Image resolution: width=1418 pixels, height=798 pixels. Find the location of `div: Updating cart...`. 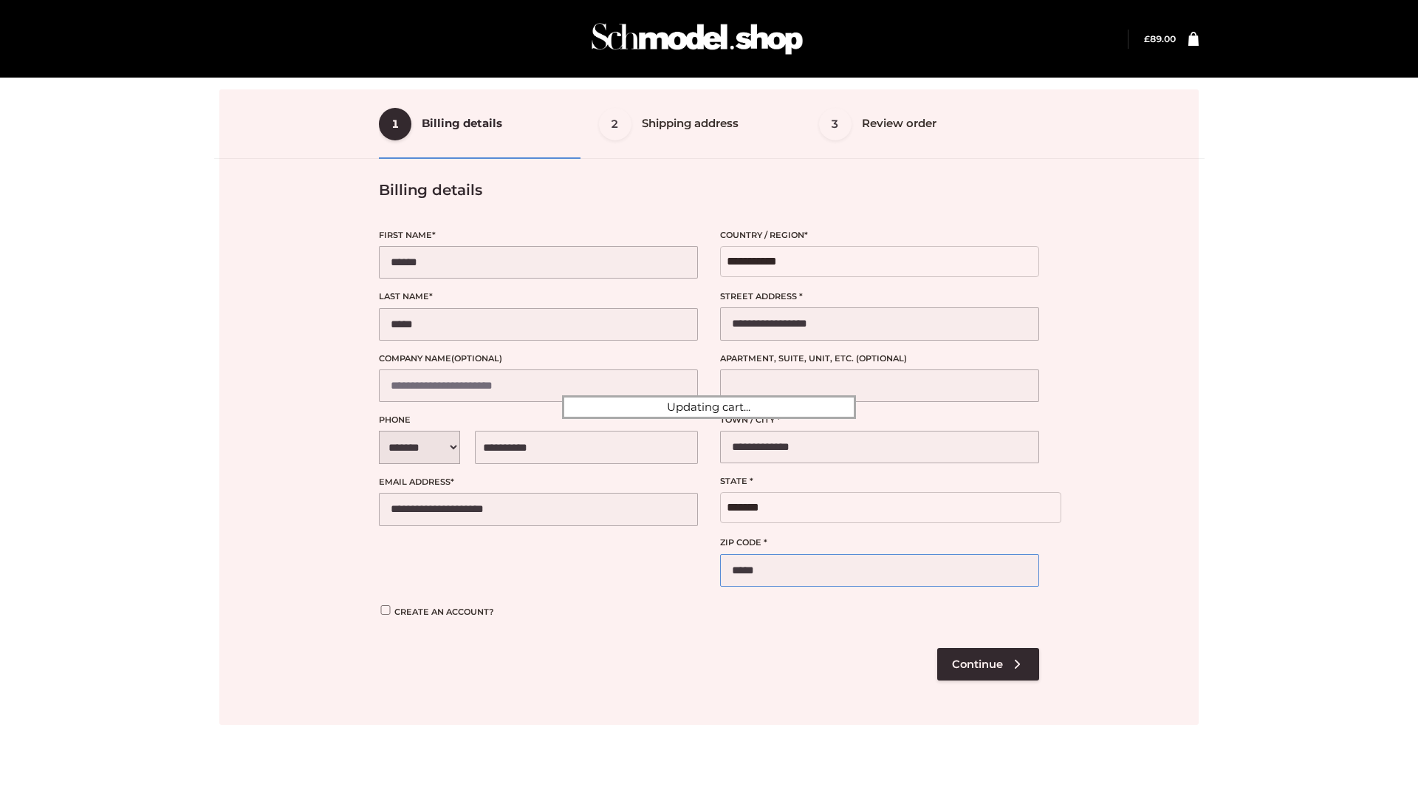

div: Updating cart... is located at coordinates (709, 407).